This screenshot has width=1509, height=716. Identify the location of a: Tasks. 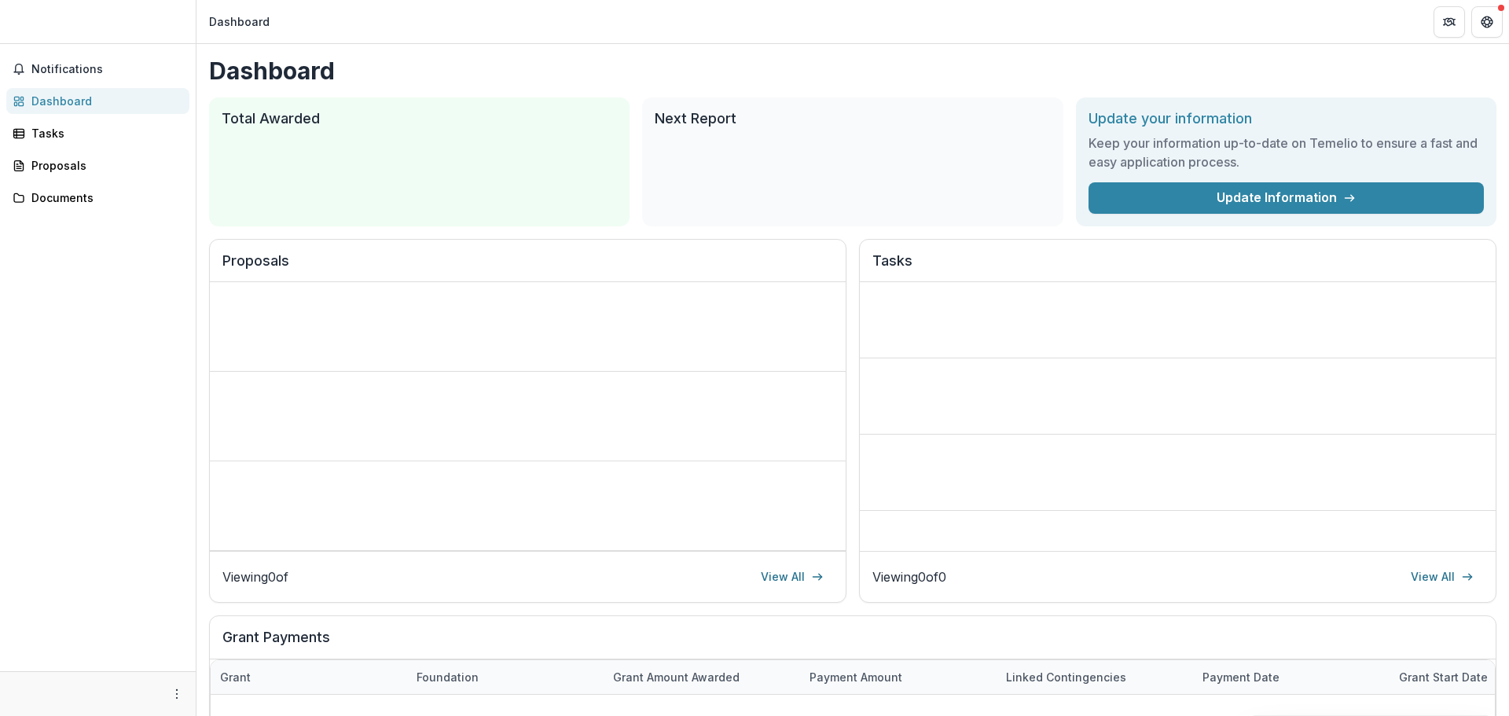
(97, 133).